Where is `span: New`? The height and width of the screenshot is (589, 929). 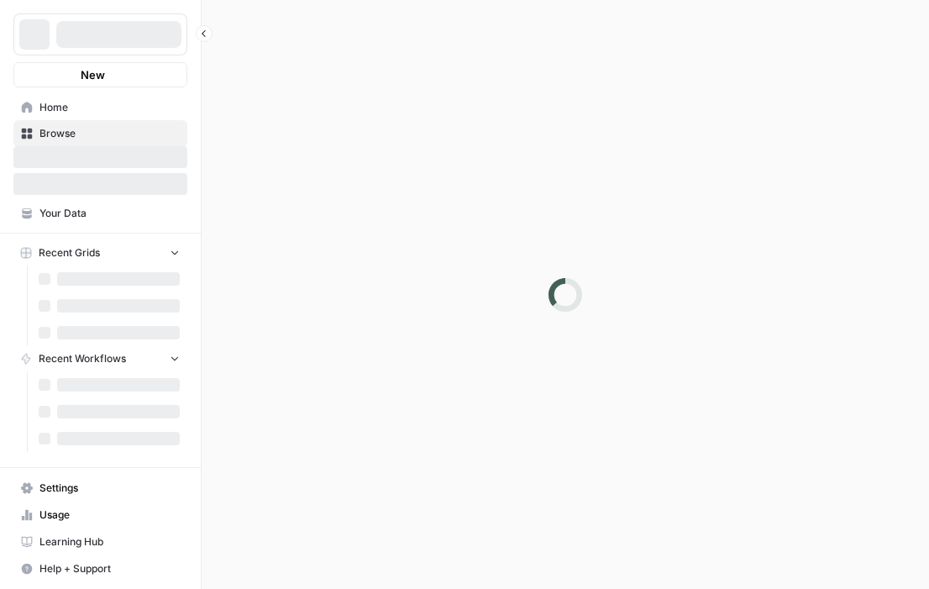 span: New is located at coordinates (92, 75).